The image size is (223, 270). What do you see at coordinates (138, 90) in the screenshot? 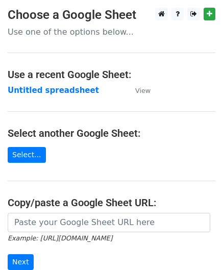
I see `a: View` at bounding box center [138, 90].